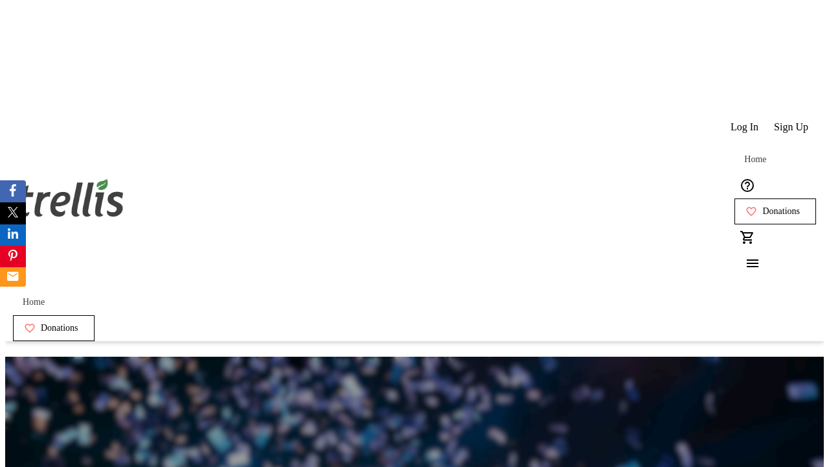 This screenshot has width=829, height=467. What do you see at coordinates (748, 237) in the screenshot?
I see `button: Cart` at bounding box center [748, 237].